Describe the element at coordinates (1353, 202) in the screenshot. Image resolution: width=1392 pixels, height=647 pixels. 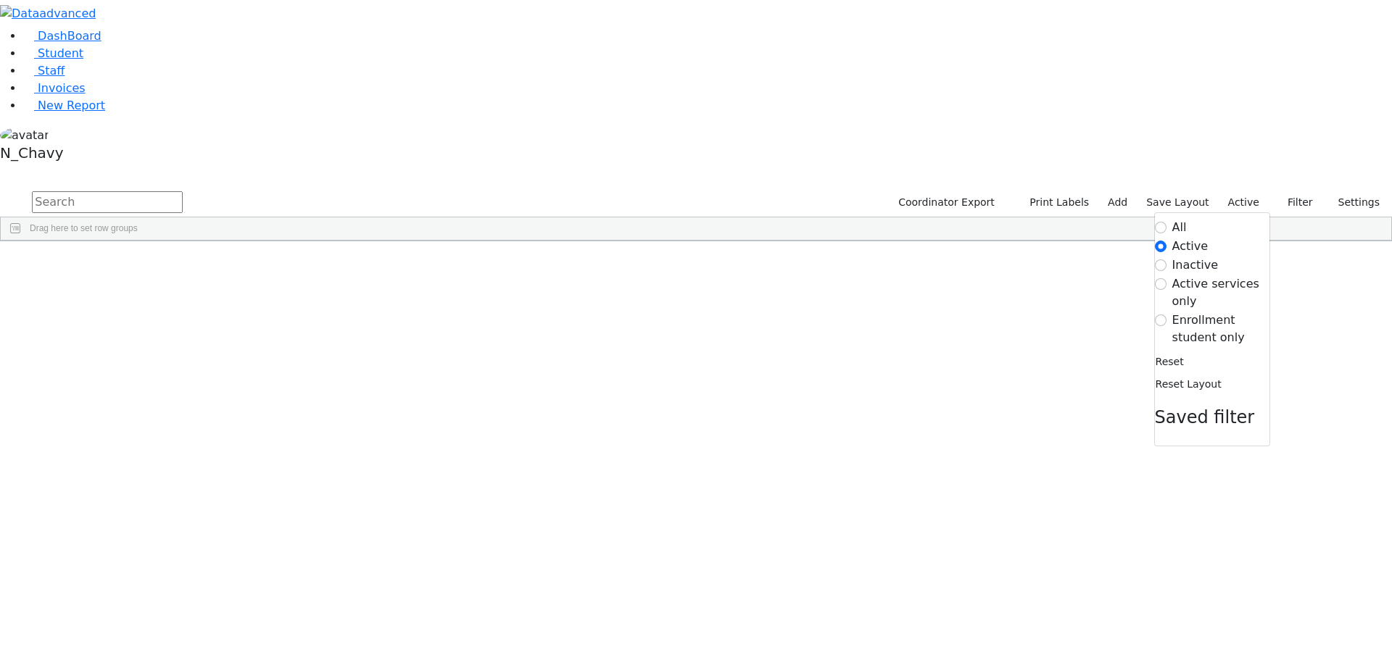
I see `button: Settings` at that location.